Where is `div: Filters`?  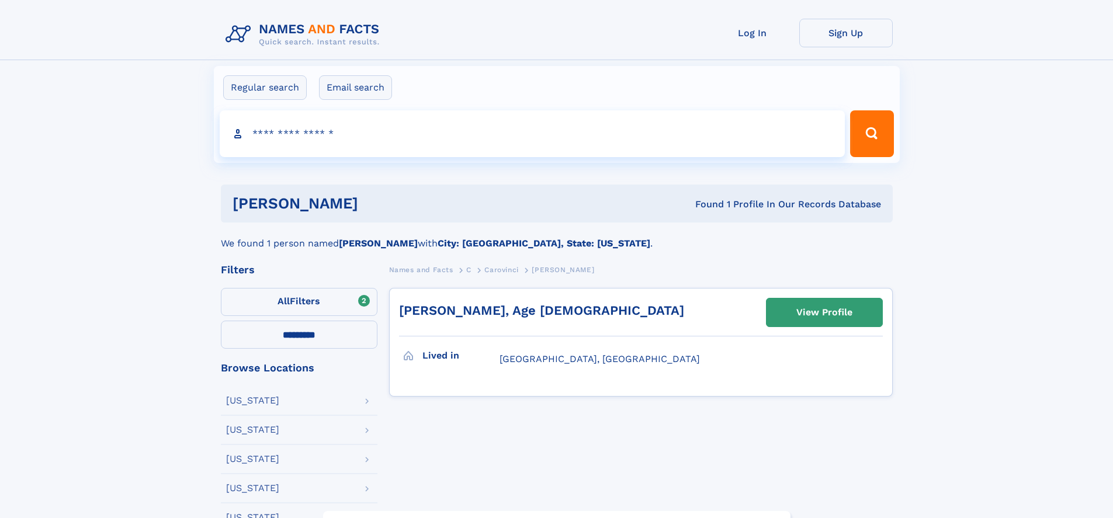
div: Filters is located at coordinates (299, 270).